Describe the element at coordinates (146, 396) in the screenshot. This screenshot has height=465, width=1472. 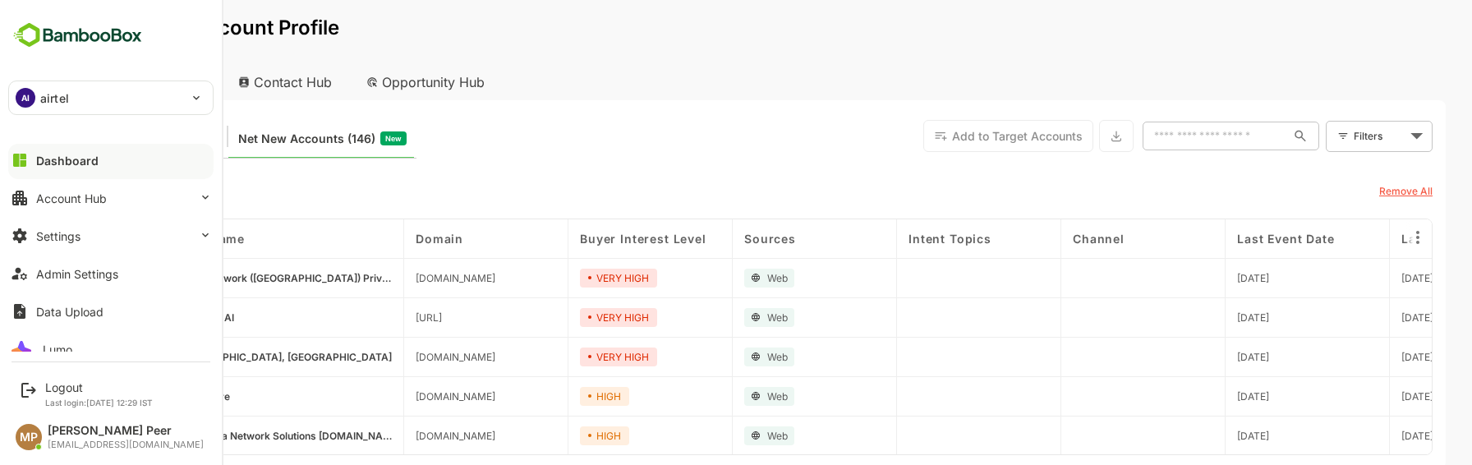
I see `span: AddSecure` at that location.